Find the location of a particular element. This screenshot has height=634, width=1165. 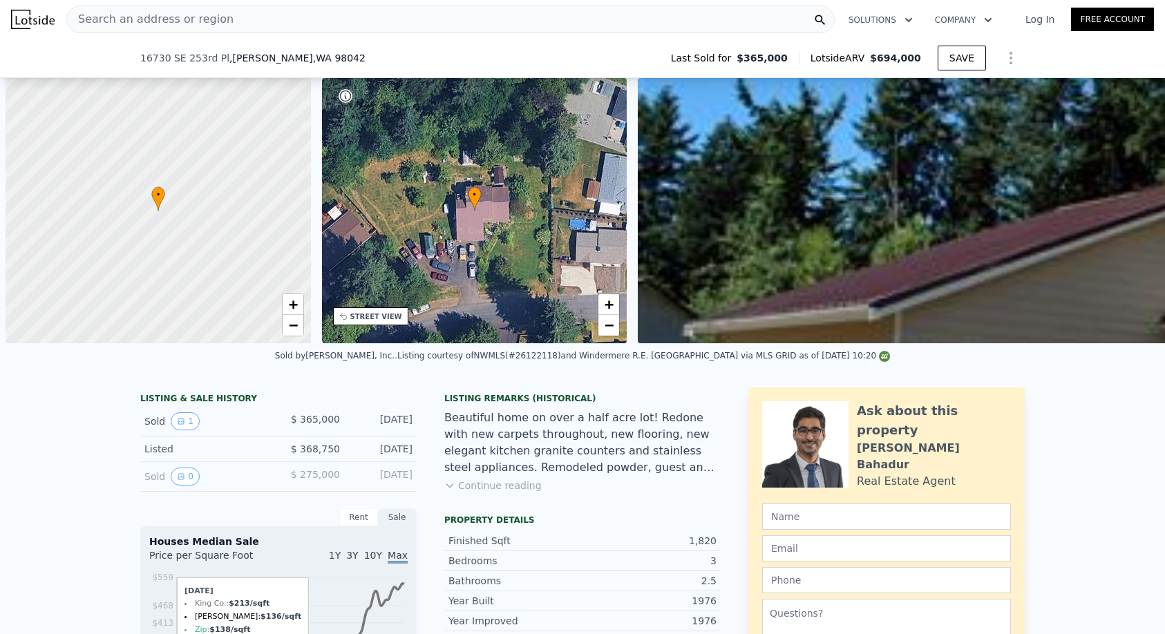

div: 1,820 is located at coordinates (649, 541).